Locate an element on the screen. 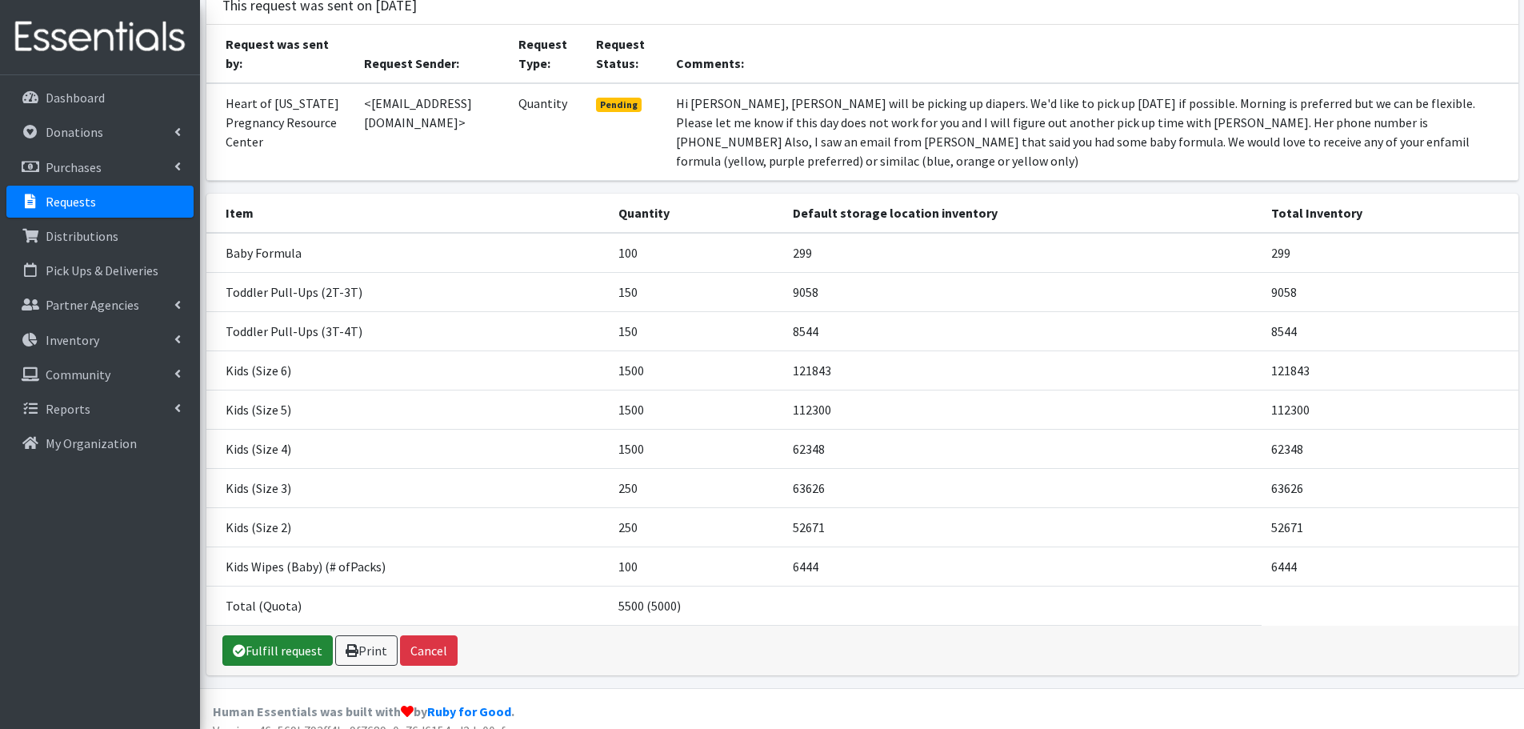  th: Total Inventory is located at coordinates (1390, 213).